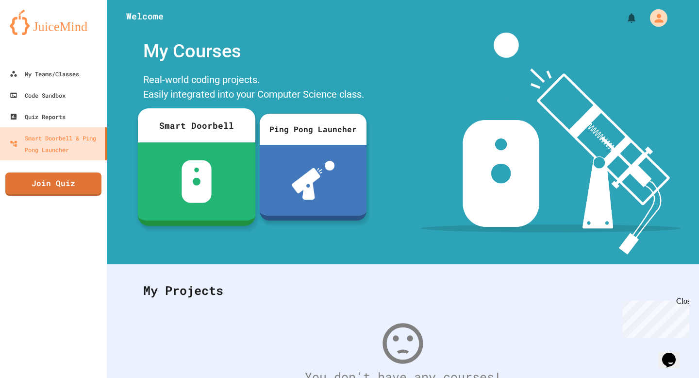  What do you see at coordinates (313, 129) in the screenshot?
I see `div: Ping Pong Launcher` at bounding box center [313, 129].